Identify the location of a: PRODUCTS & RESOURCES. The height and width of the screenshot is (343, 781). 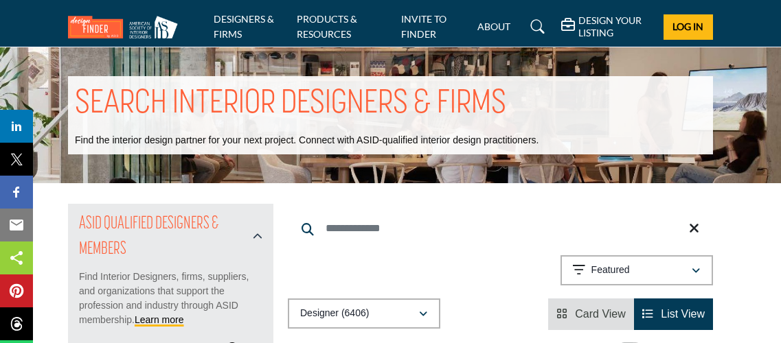
(327, 26).